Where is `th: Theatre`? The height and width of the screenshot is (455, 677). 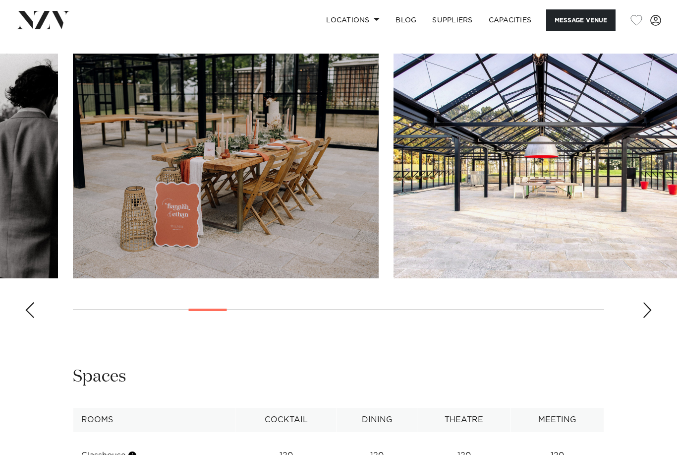
th: Theatre is located at coordinates (464, 419).